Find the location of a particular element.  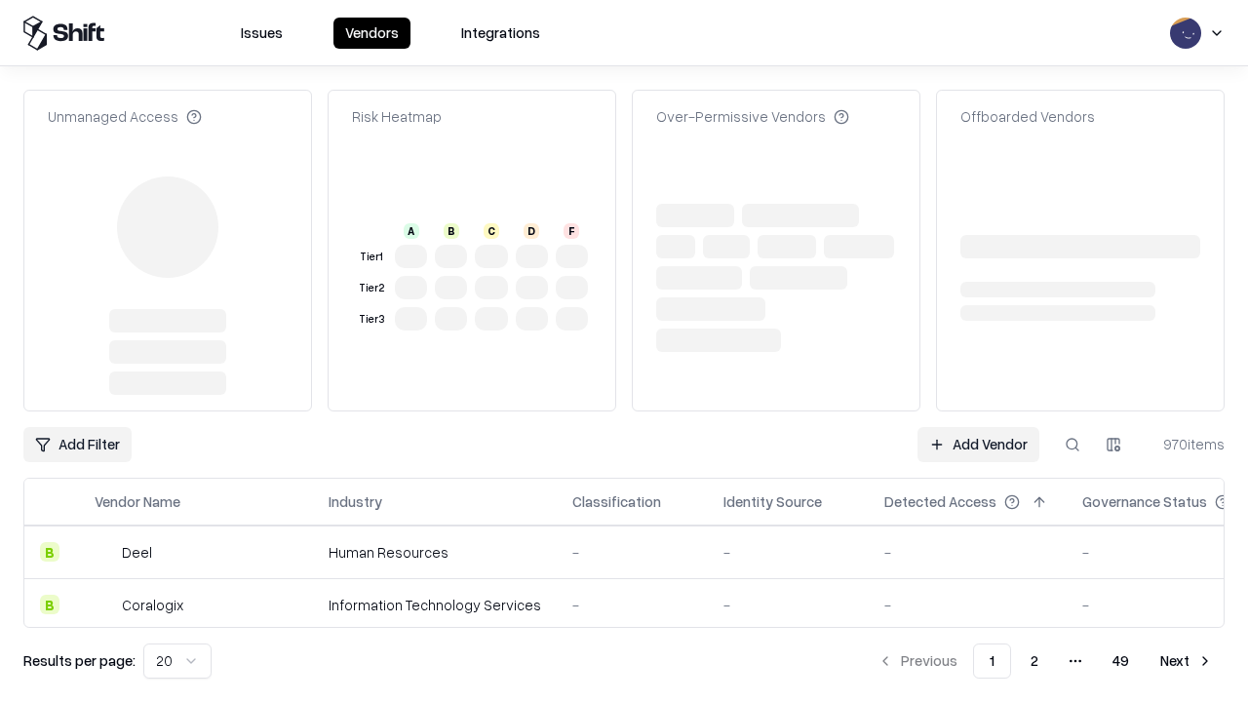

button: Add Filter is located at coordinates (77, 445).